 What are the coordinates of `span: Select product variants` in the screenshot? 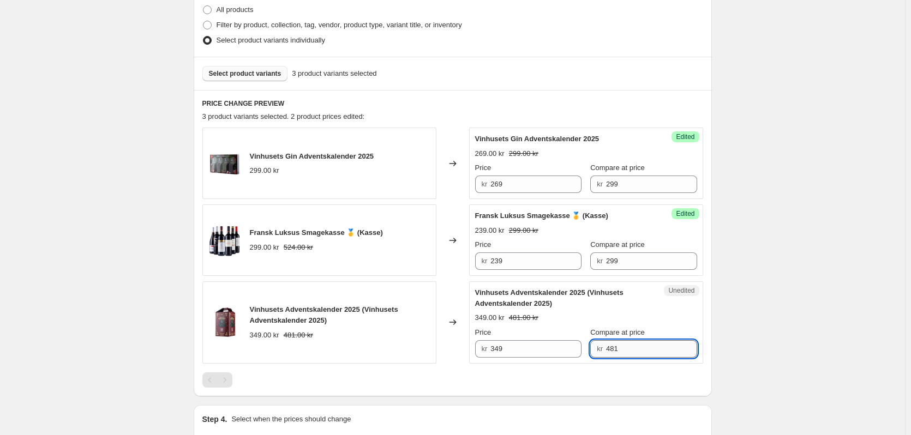 It's located at (245, 74).